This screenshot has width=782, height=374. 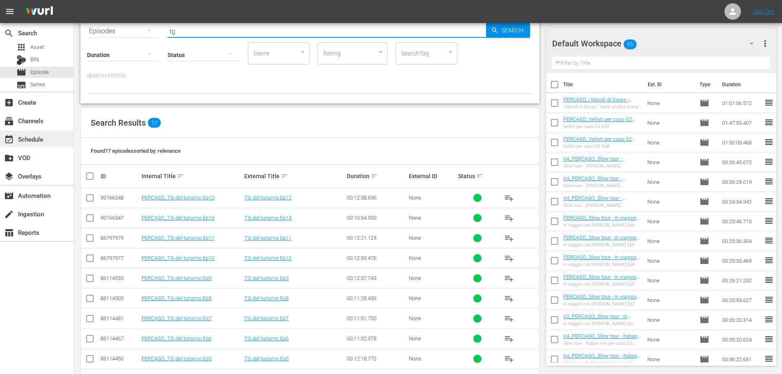 What do you see at coordinates (376, 318) in the screenshot?
I see `div: 00:11:51.700` at bounding box center [376, 318].